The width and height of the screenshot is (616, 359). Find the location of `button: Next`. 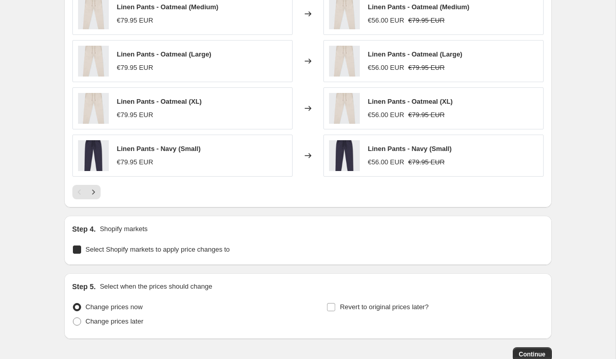

button: Next is located at coordinates (93, 192).